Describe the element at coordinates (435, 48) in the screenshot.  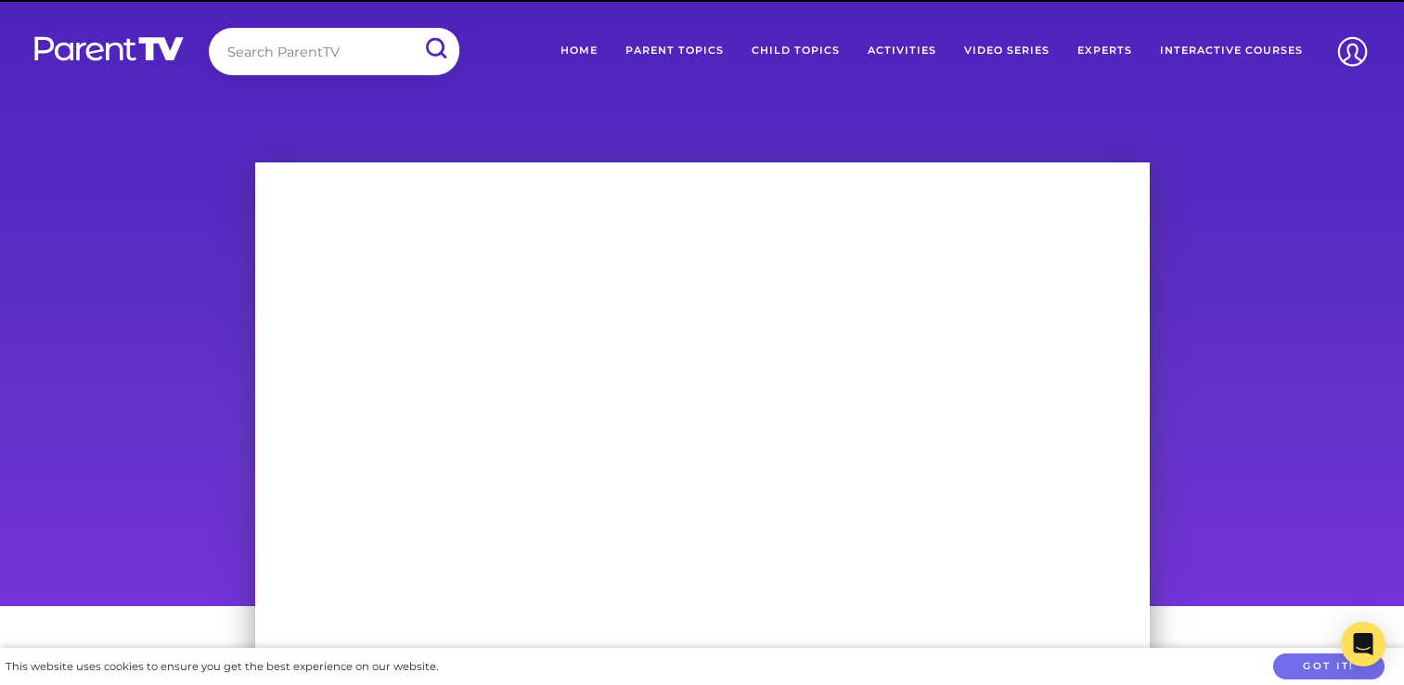
I see `input: Submit` at that location.